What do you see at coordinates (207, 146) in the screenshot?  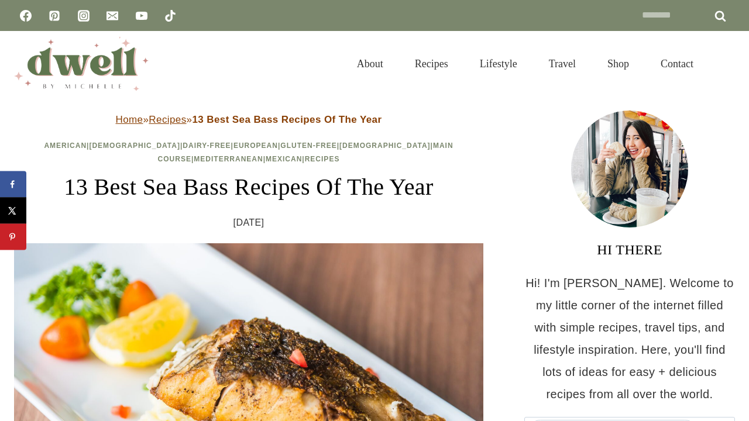 I see `a: Dairy-Free` at bounding box center [207, 146].